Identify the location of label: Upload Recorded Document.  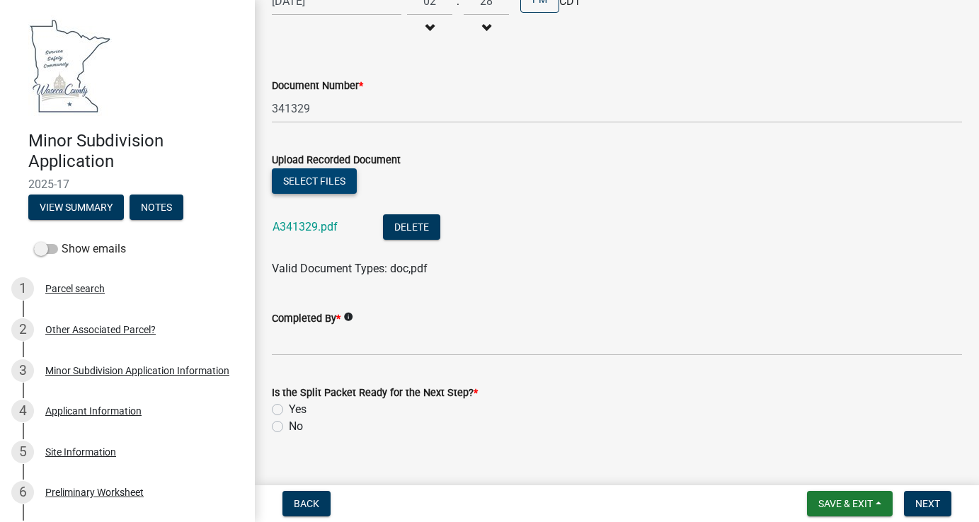
(336, 161).